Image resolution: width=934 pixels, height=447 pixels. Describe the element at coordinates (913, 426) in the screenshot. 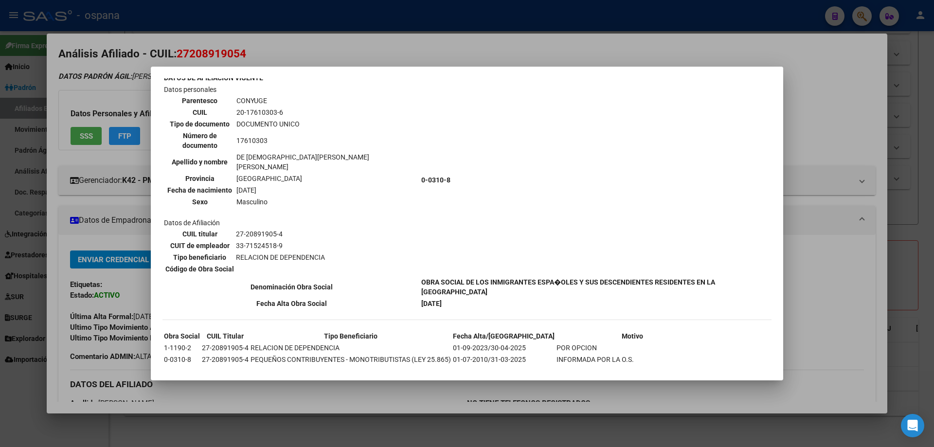

I see `div: Open Intercom Messenger` at that location.